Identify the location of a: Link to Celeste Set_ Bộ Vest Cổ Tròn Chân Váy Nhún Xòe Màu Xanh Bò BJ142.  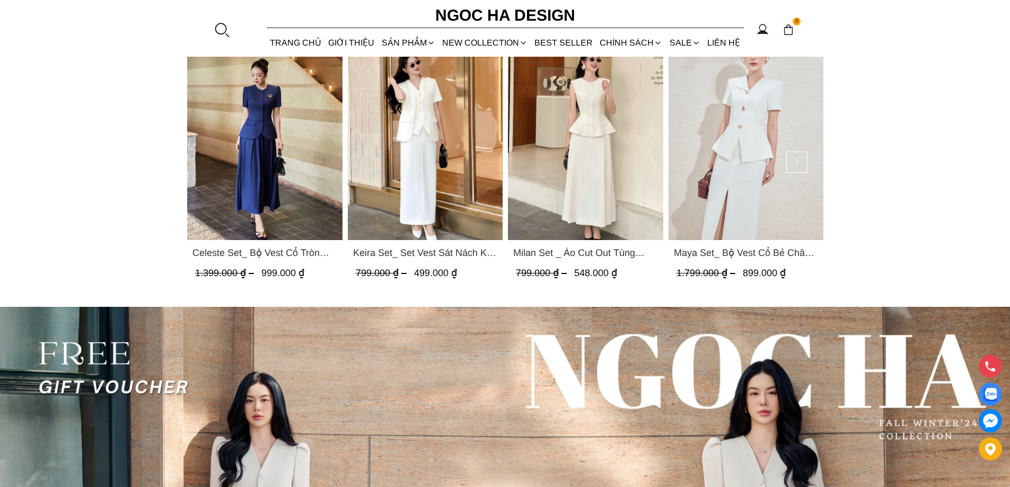
(265, 253).